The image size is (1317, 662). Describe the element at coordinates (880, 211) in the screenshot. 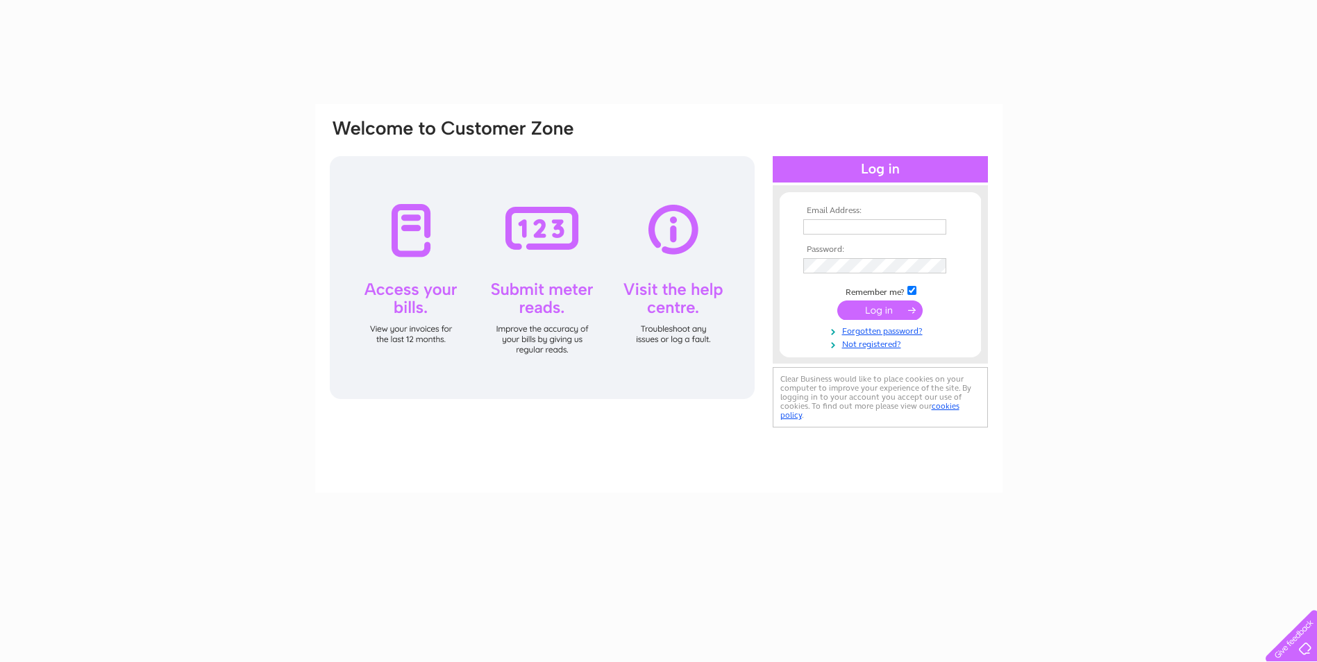

I see `th: Email Address:` at that location.